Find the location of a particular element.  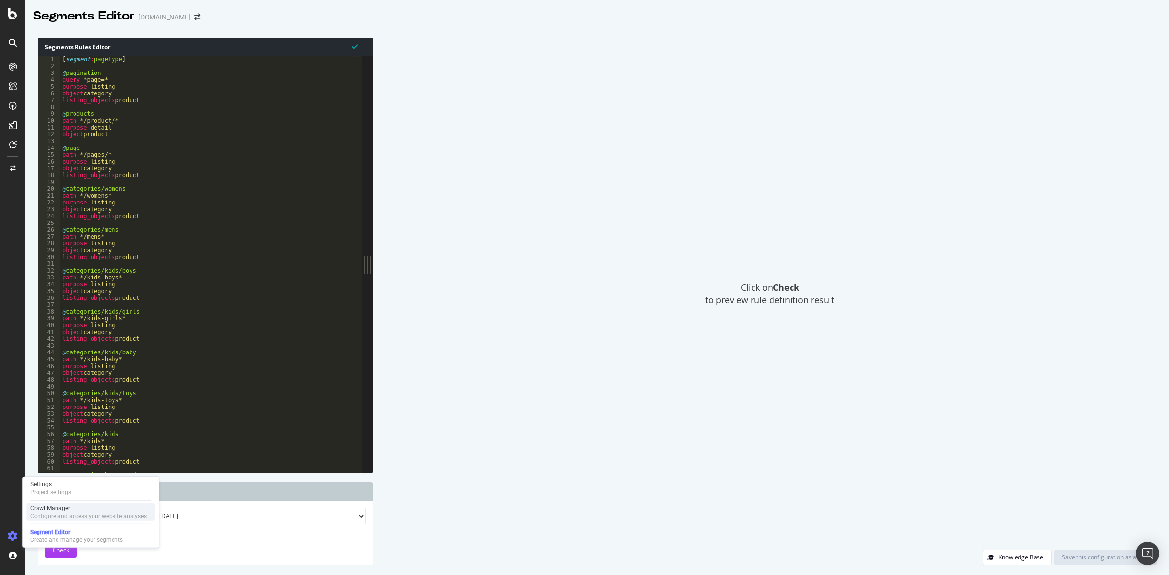

div: 60 is located at coordinates (49, 462).